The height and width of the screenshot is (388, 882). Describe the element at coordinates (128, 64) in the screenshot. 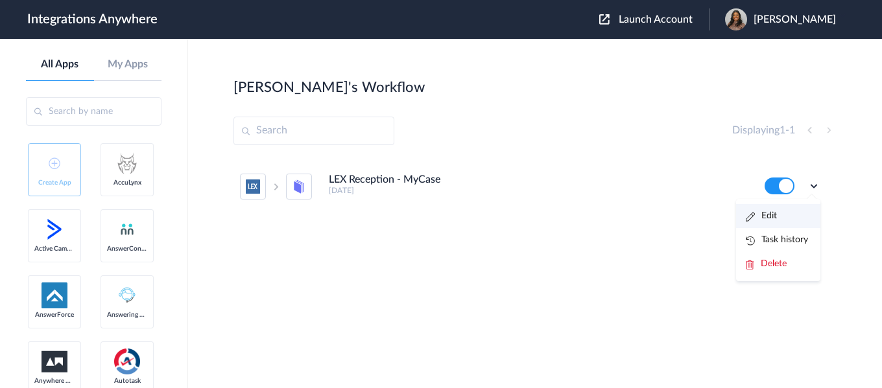

I see `a: My Apps` at that location.